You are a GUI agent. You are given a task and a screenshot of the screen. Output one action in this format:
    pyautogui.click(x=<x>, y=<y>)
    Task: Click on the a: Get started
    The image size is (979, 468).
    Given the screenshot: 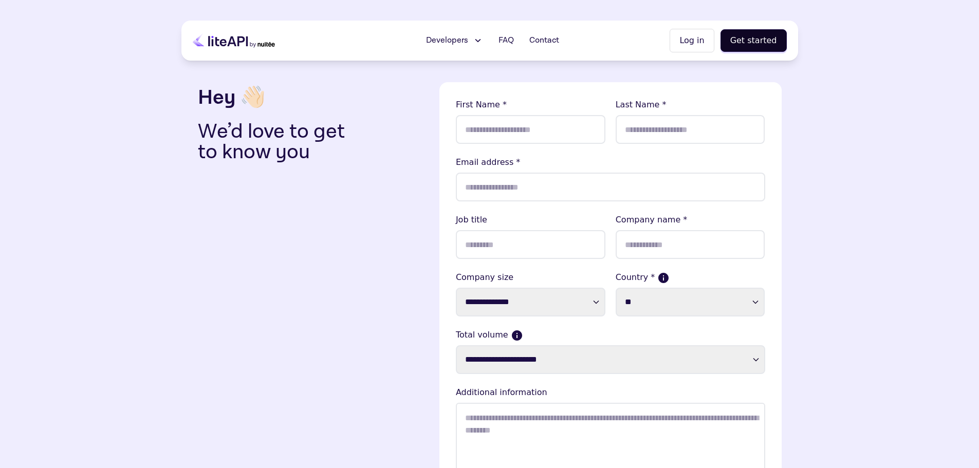 What is the action you would take?
    pyautogui.click(x=753, y=41)
    